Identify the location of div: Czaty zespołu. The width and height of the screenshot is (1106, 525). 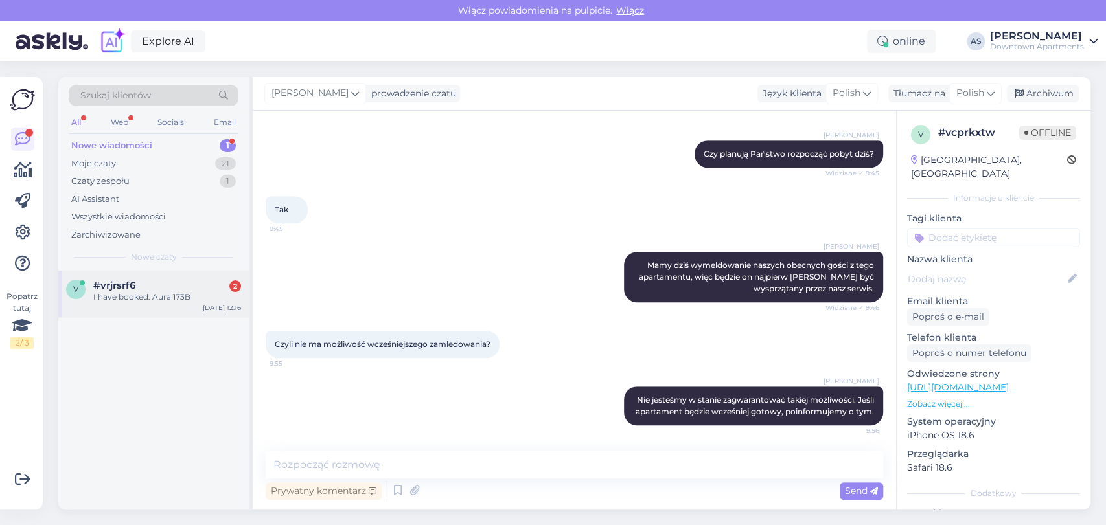
(100, 181).